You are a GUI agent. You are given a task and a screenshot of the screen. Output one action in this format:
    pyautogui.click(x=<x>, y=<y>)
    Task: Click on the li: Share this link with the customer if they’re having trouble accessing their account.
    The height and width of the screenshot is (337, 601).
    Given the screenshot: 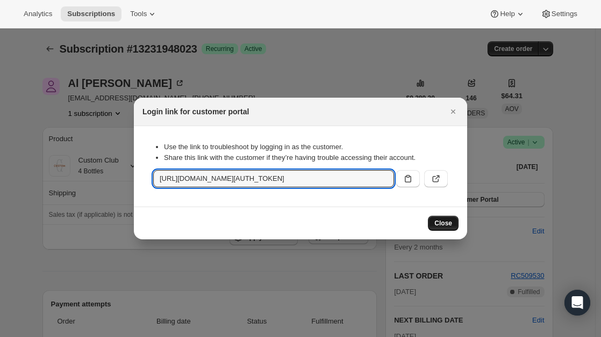 What is the action you would take?
    pyautogui.click(x=306, y=158)
    